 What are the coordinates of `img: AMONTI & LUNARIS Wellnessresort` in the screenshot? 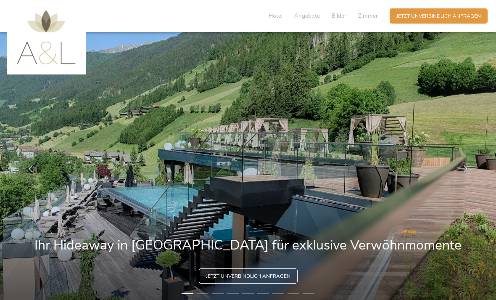 It's located at (46, 37).